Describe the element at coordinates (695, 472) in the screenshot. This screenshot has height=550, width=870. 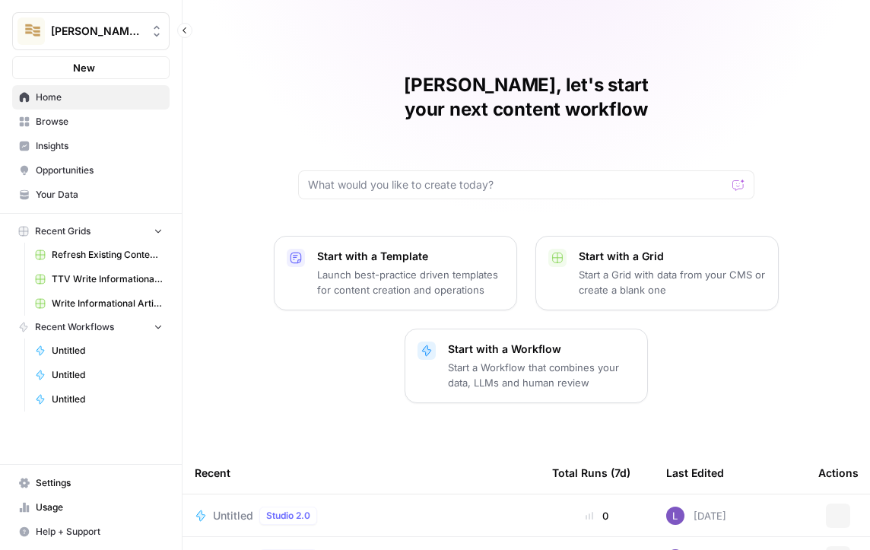
I see `div: Last Edited` at that location.